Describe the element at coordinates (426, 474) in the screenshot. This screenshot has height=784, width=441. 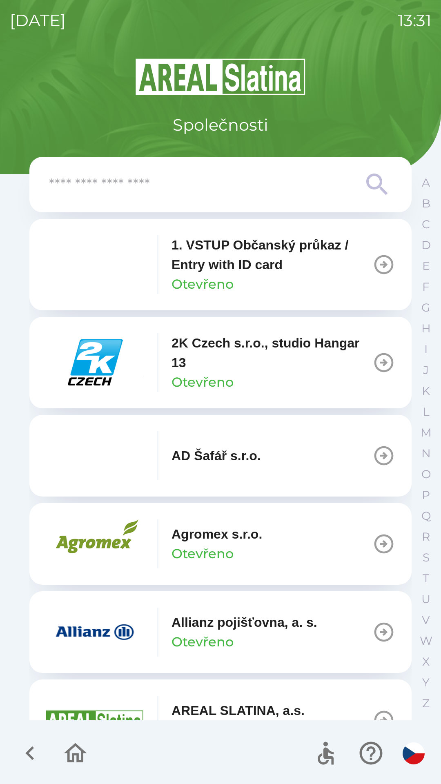
I see `p: O` at that location.